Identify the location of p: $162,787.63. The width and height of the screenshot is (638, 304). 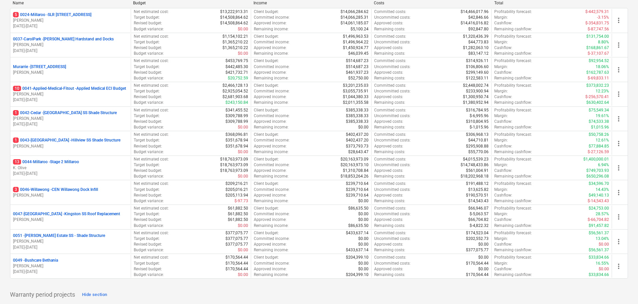
(598, 72).